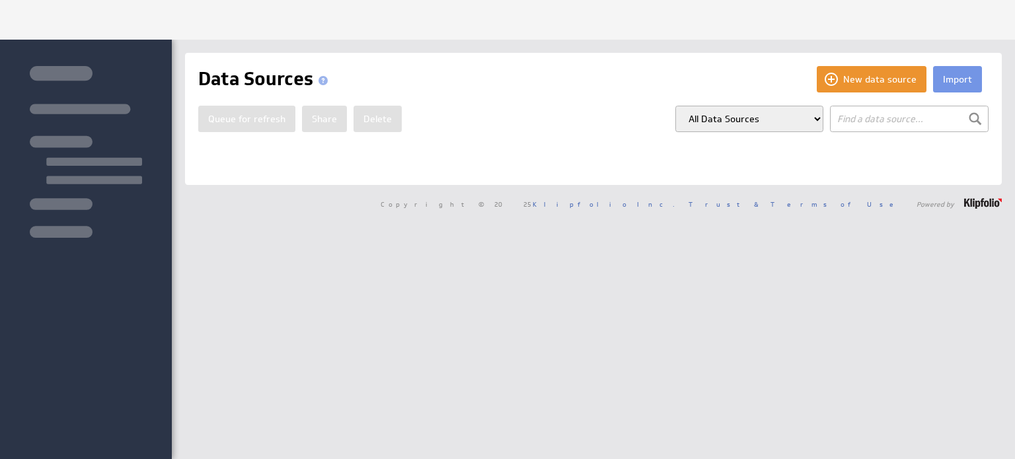  What do you see at coordinates (325, 119) in the screenshot?
I see `button: Share` at bounding box center [325, 119].